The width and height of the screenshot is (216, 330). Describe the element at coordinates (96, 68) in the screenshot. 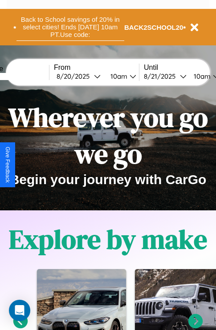

I see `label: From` at that location.